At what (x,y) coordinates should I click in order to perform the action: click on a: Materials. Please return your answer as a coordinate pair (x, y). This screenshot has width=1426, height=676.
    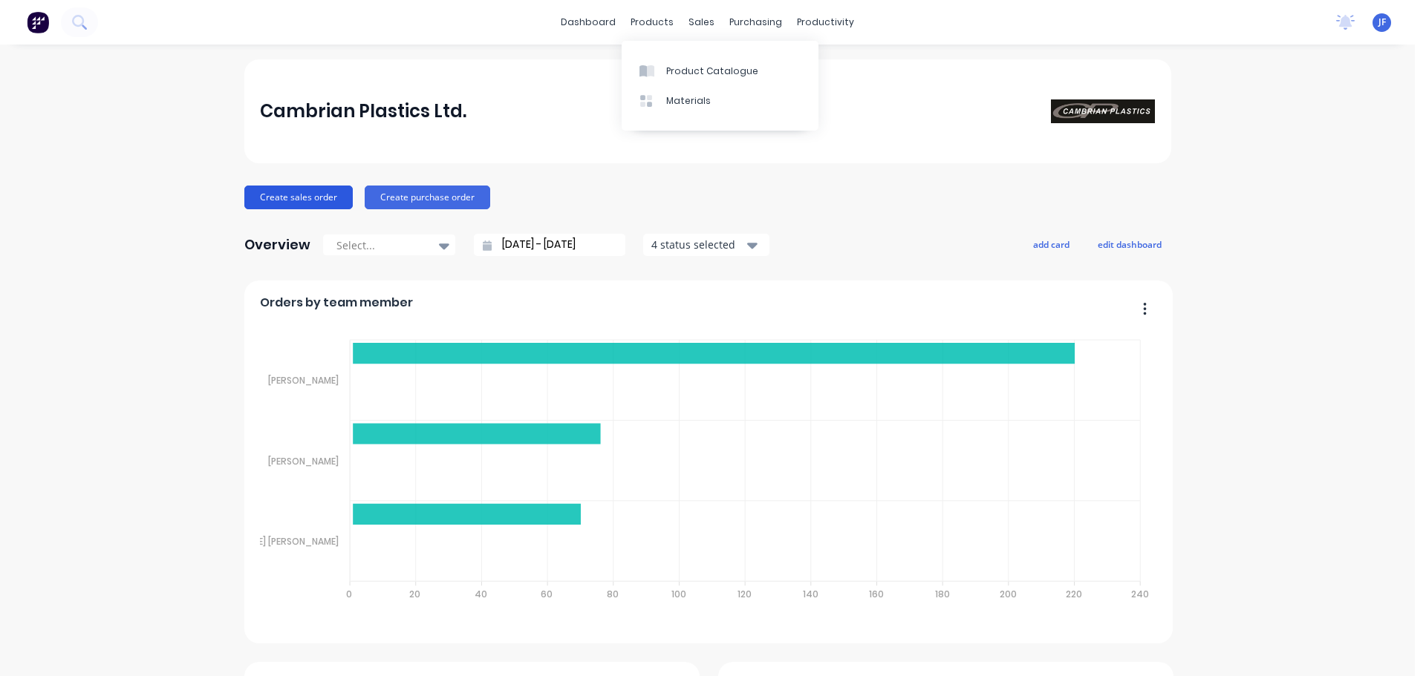
    Looking at the image, I should click on (719, 101).